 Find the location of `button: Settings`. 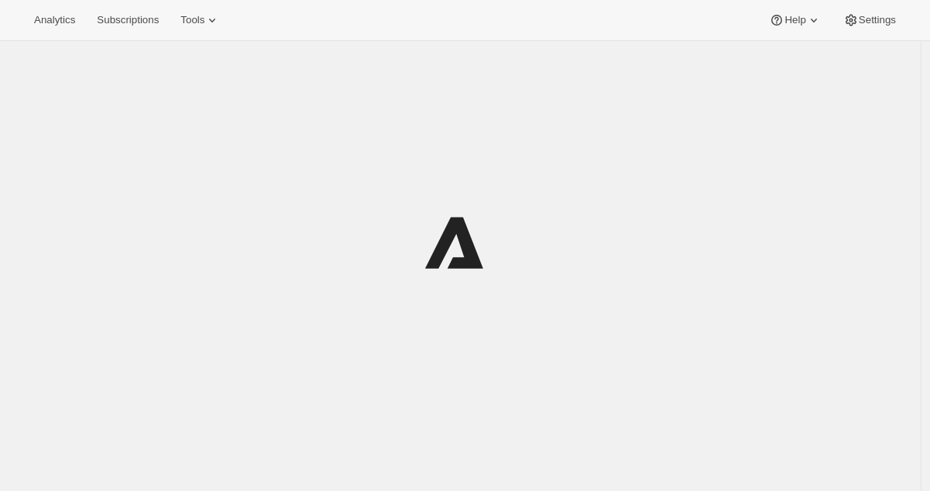

button: Settings is located at coordinates (870, 20).